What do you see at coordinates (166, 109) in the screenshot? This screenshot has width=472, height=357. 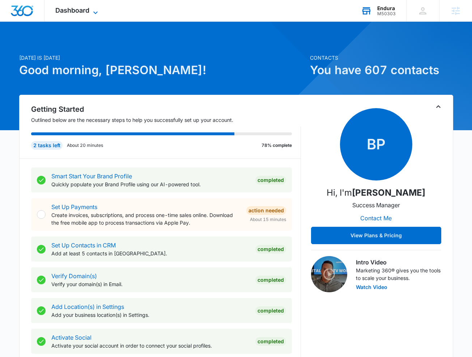 I see `h2: Getting Started` at bounding box center [166, 109].